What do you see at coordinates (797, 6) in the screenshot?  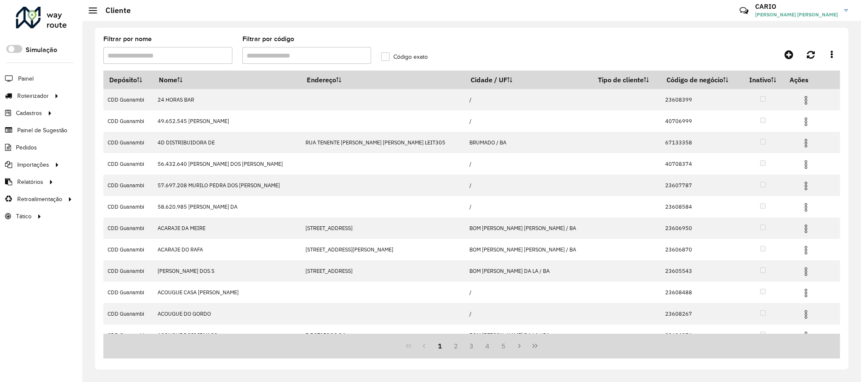 I see `h3: CARIO` at bounding box center [797, 6].